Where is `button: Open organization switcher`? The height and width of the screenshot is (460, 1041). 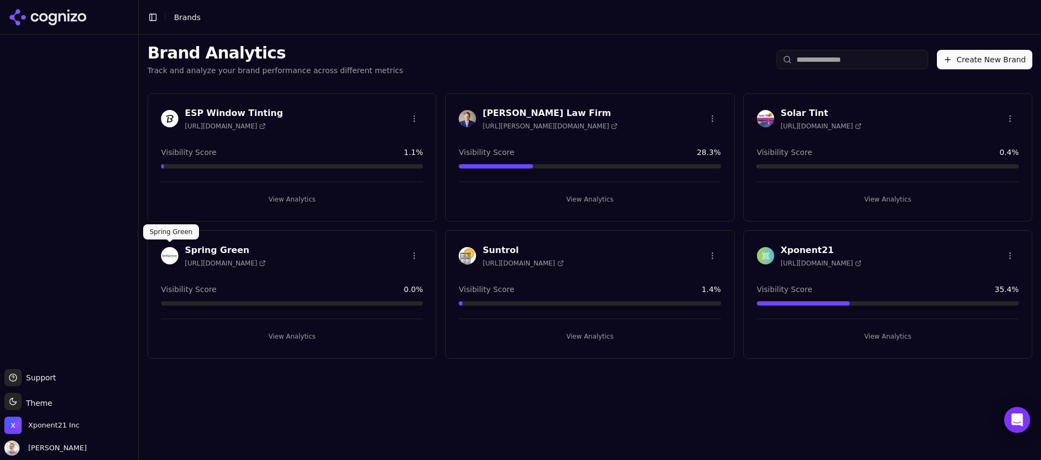 button: Open organization switcher is located at coordinates (42, 426).